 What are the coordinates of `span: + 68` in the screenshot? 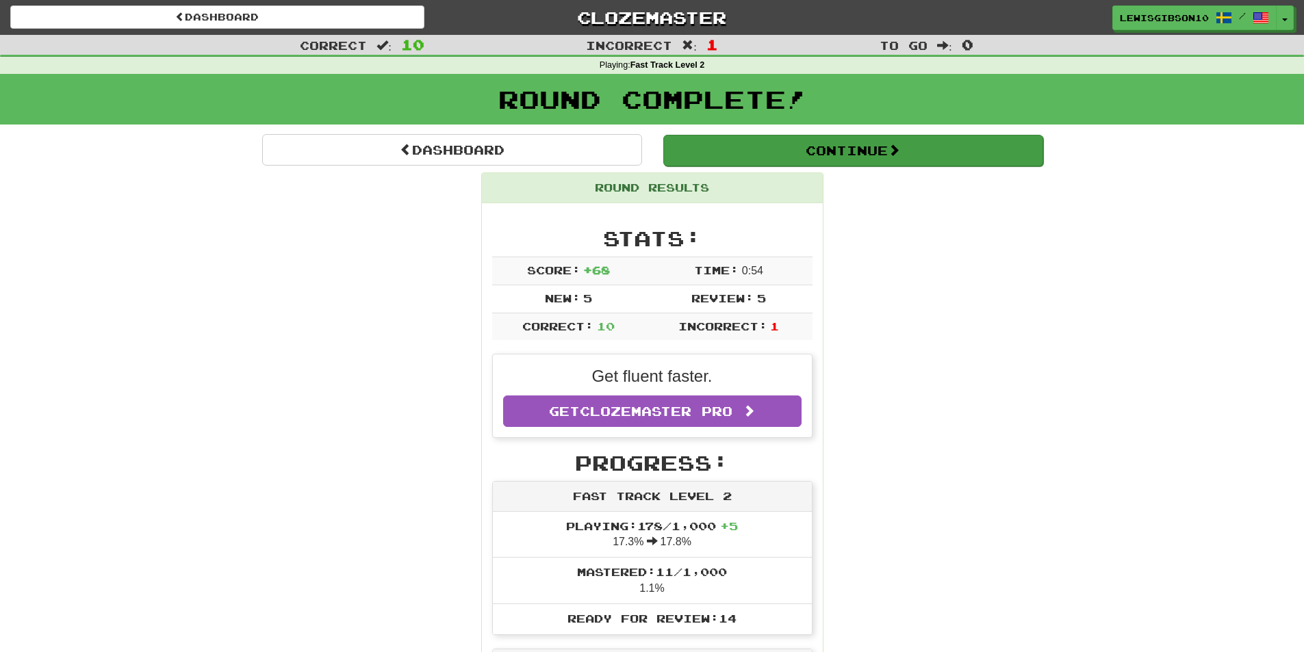 It's located at (596, 270).